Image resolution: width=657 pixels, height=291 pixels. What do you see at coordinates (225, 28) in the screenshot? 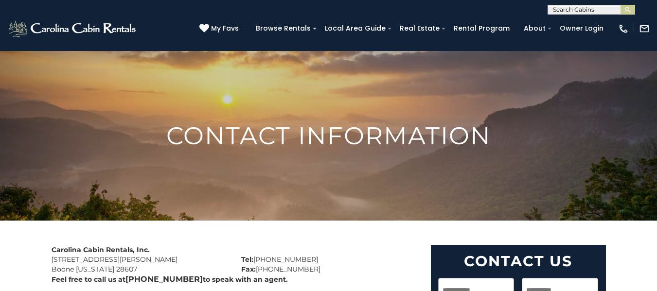
I see `span: My Favs` at bounding box center [225, 28].